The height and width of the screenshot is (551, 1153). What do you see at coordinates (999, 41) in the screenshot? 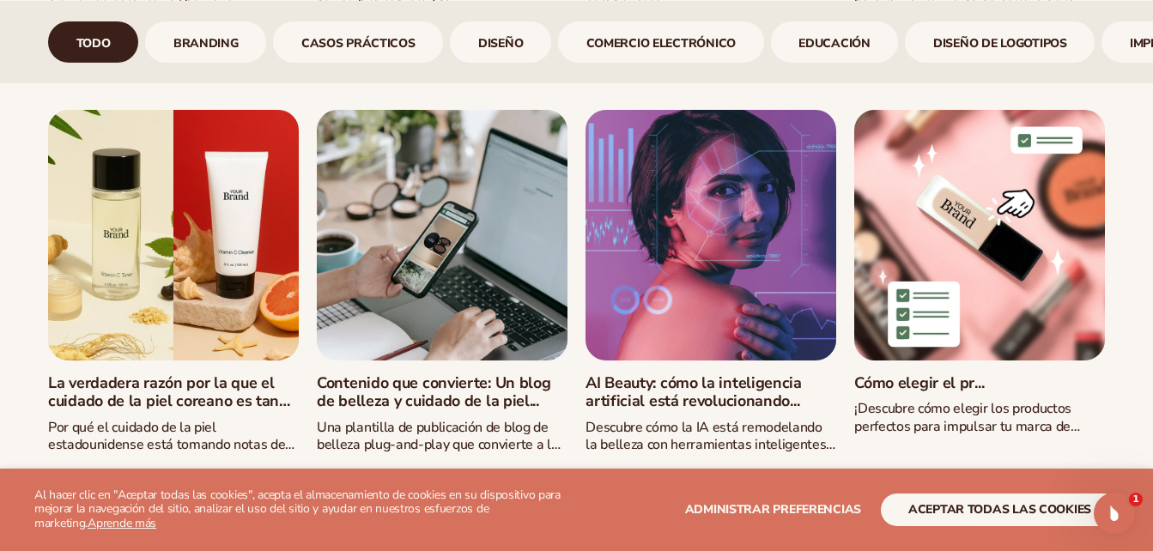
I see `div: 7 / 9` at bounding box center [999, 41].